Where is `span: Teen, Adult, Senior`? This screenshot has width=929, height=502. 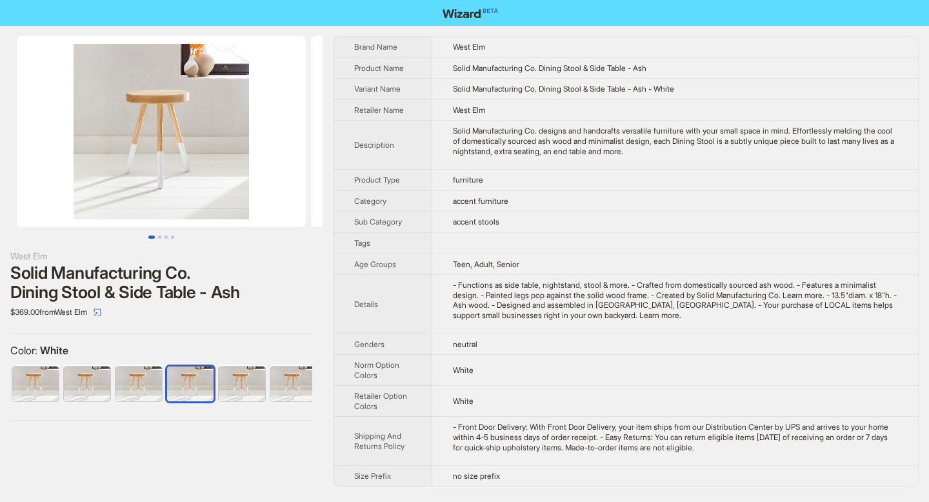 span: Teen, Adult, Senior is located at coordinates (486, 264).